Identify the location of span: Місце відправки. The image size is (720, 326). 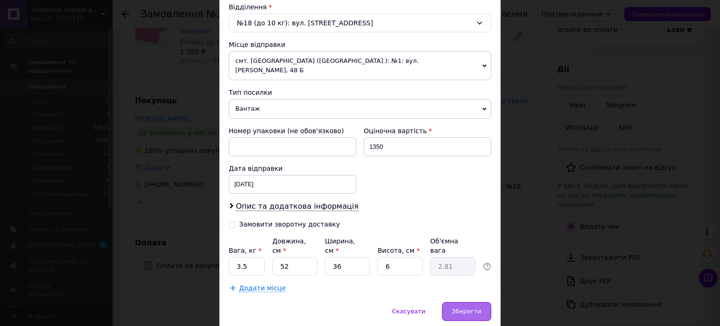
(257, 45).